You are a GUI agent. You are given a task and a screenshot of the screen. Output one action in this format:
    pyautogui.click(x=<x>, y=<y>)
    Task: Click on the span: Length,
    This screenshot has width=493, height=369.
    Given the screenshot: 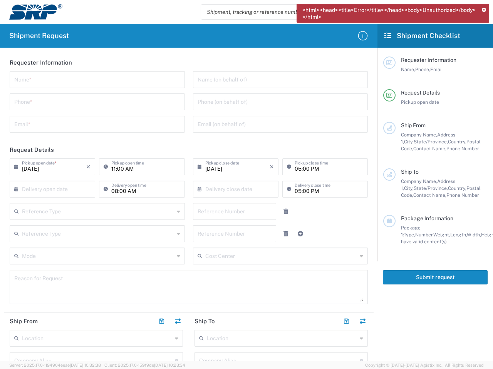 What is the action you would take?
    pyautogui.click(x=458, y=235)
    